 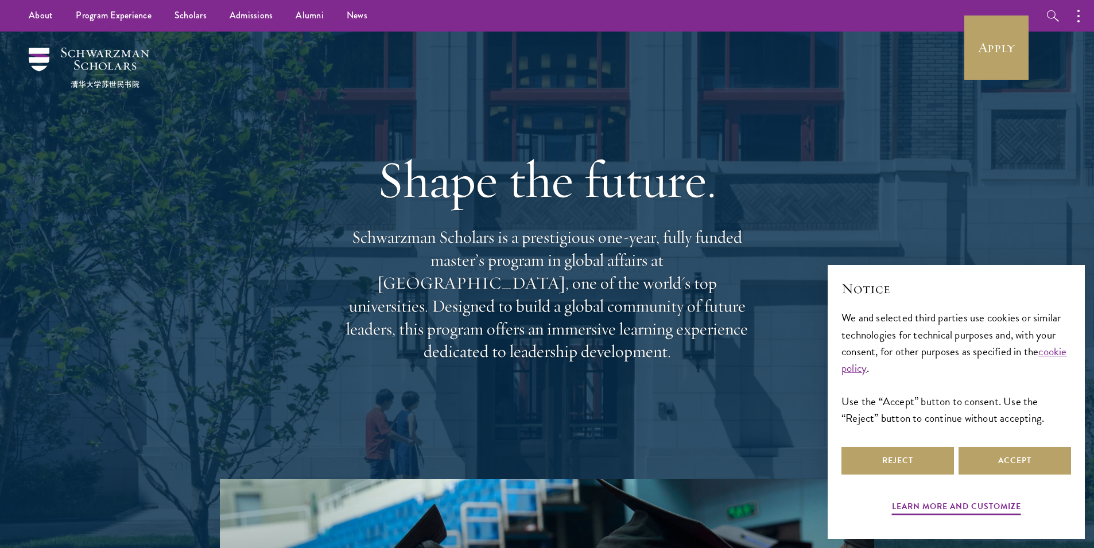 What do you see at coordinates (956, 508) in the screenshot?
I see `button: Learn more and customize` at bounding box center [956, 508].